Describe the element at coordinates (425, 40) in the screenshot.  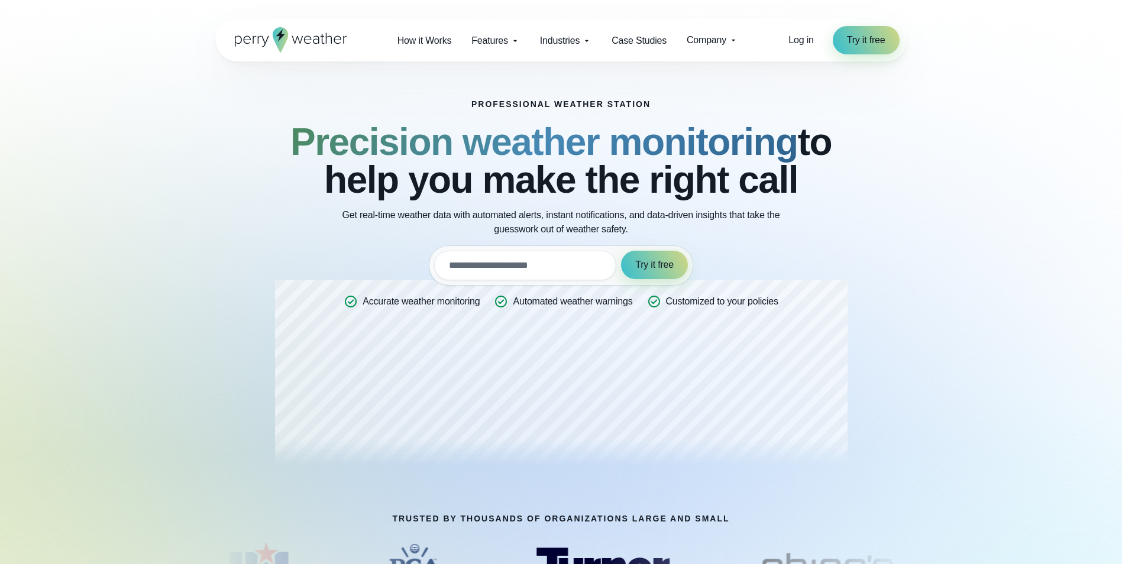
I see `a: How it Works` at that location.